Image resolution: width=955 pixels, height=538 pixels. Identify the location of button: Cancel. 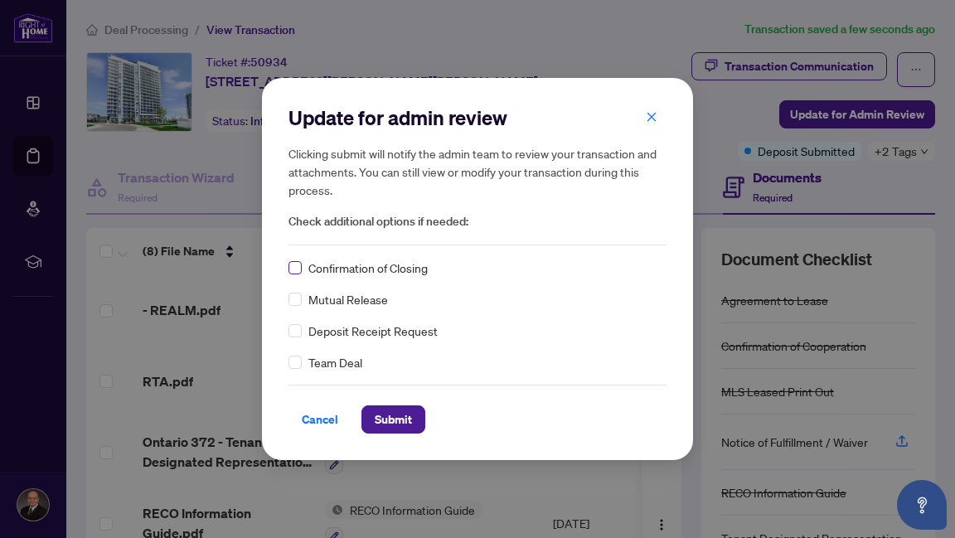
(320, 420).